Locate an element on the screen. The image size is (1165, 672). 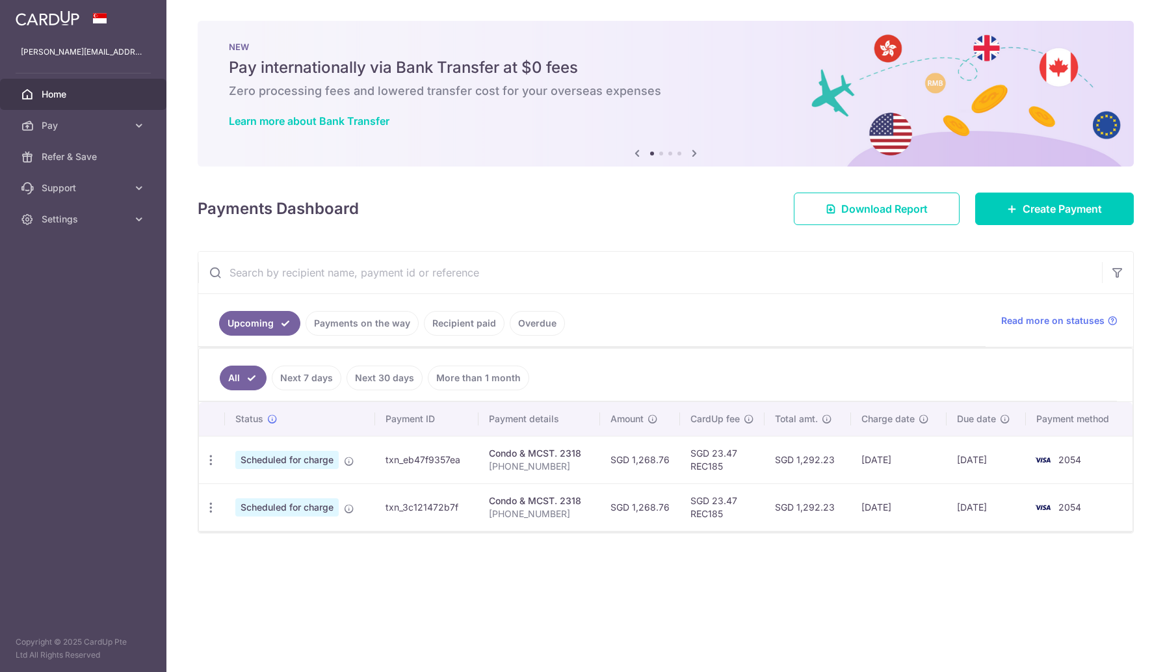
a: Overdue is located at coordinates (537, 323).